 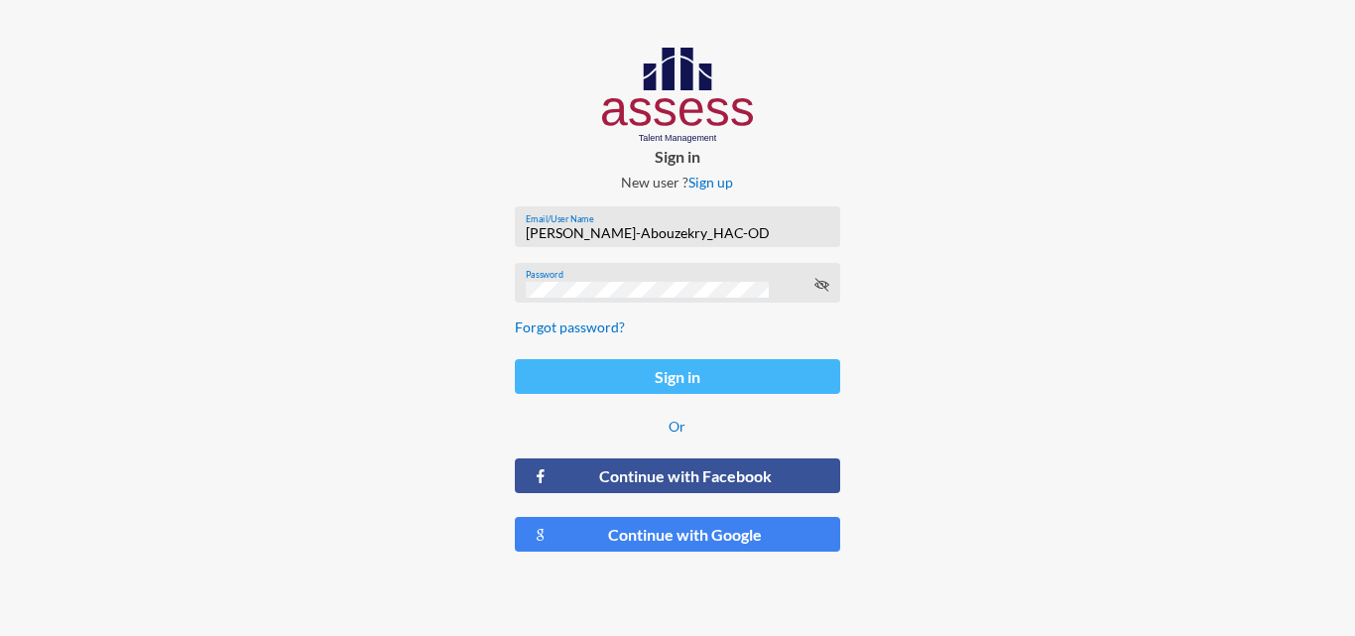 I want to click on input: Email/User Name, so click(x=677, y=233).